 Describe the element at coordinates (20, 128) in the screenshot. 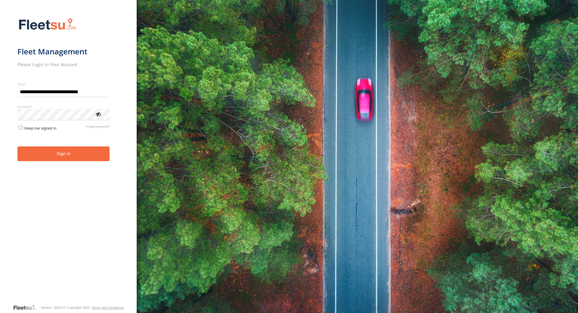

I see `input: Keep me signed in` at that location.